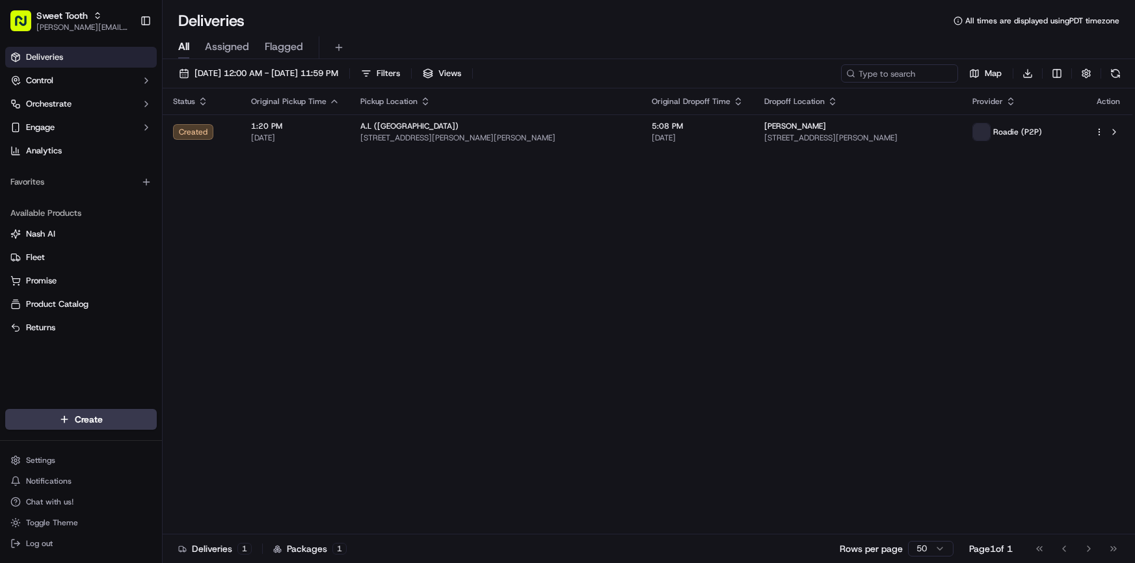  Describe the element at coordinates (81, 502) in the screenshot. I see `button: Chat with us!` at that location.